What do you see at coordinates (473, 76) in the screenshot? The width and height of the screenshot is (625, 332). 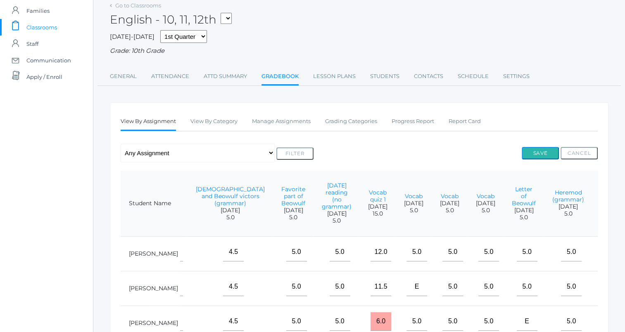 I see `a: Schedule` at bounding box center [473, 76].